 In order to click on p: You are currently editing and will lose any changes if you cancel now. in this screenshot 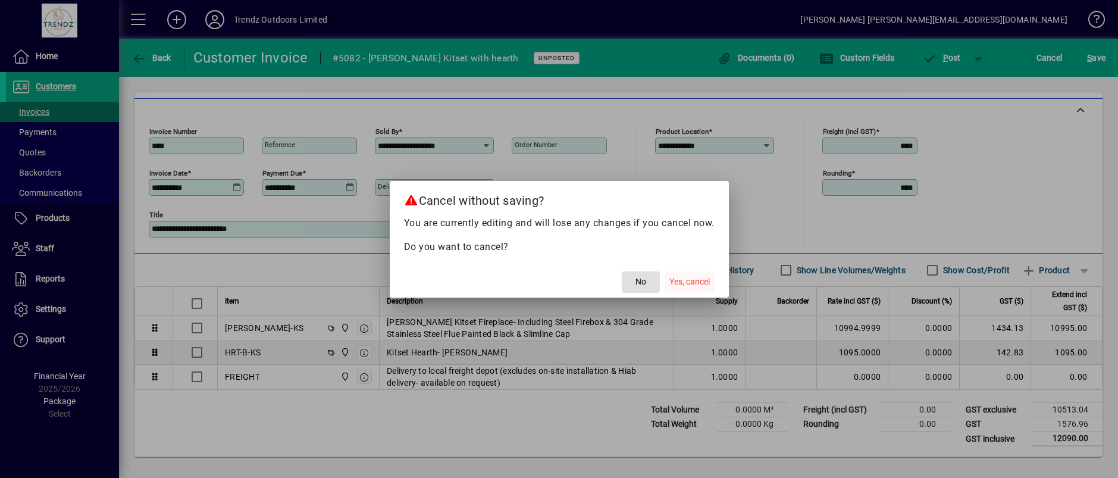, I will do `click(559, 223)`.